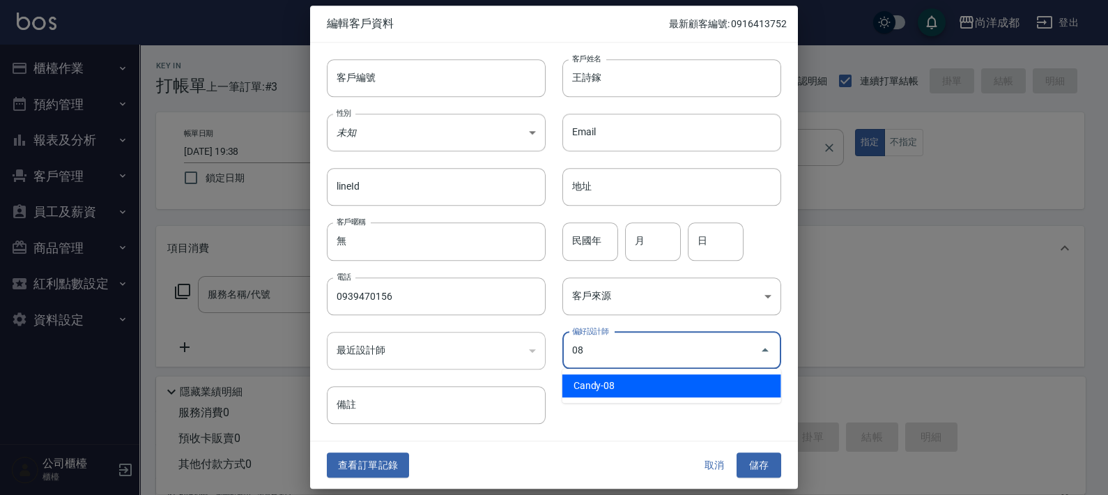 The width and height of the screenshot is (1108, 495). What do you see at coordinates (765, 351) in the screenshot?
I see `button: Close` at bounding box center [765, 351].